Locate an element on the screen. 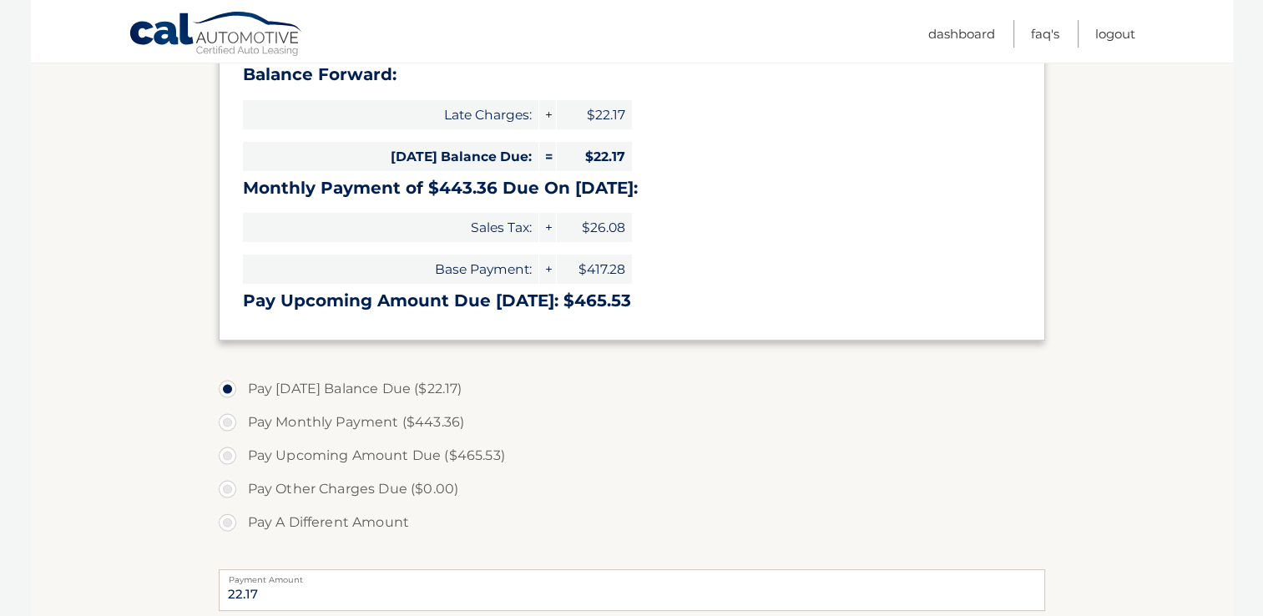 The image size is (1263, 616). span: Late Charges: is located at coordinates (391, 114).